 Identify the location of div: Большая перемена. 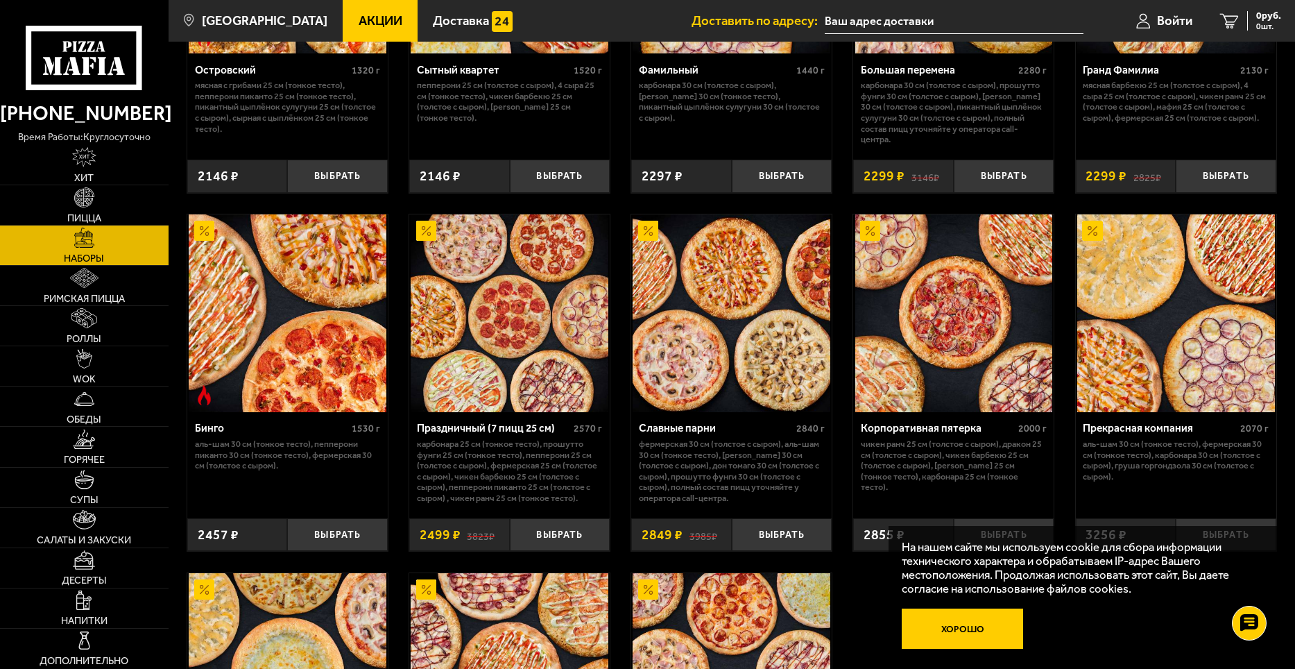
(938, 70).